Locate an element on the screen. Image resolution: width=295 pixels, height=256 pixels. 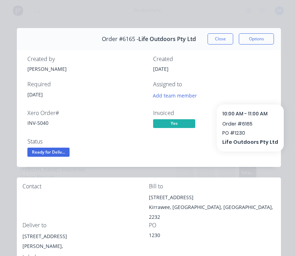
div: Xero Order # is located at coordinates (86, 113).